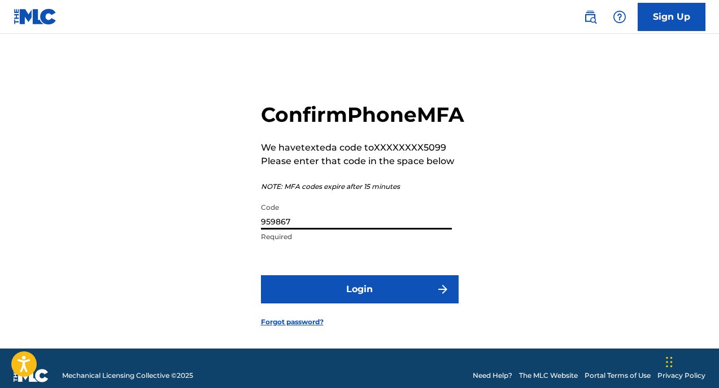  What do you see at coordinates (590, 17) in the screenshot?
I see `img: search` at bounding box center [590, 17].